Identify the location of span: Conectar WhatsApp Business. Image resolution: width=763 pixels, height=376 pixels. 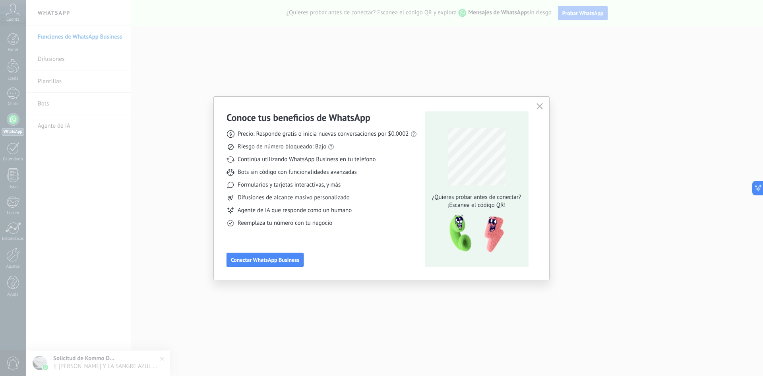
(265, 260).